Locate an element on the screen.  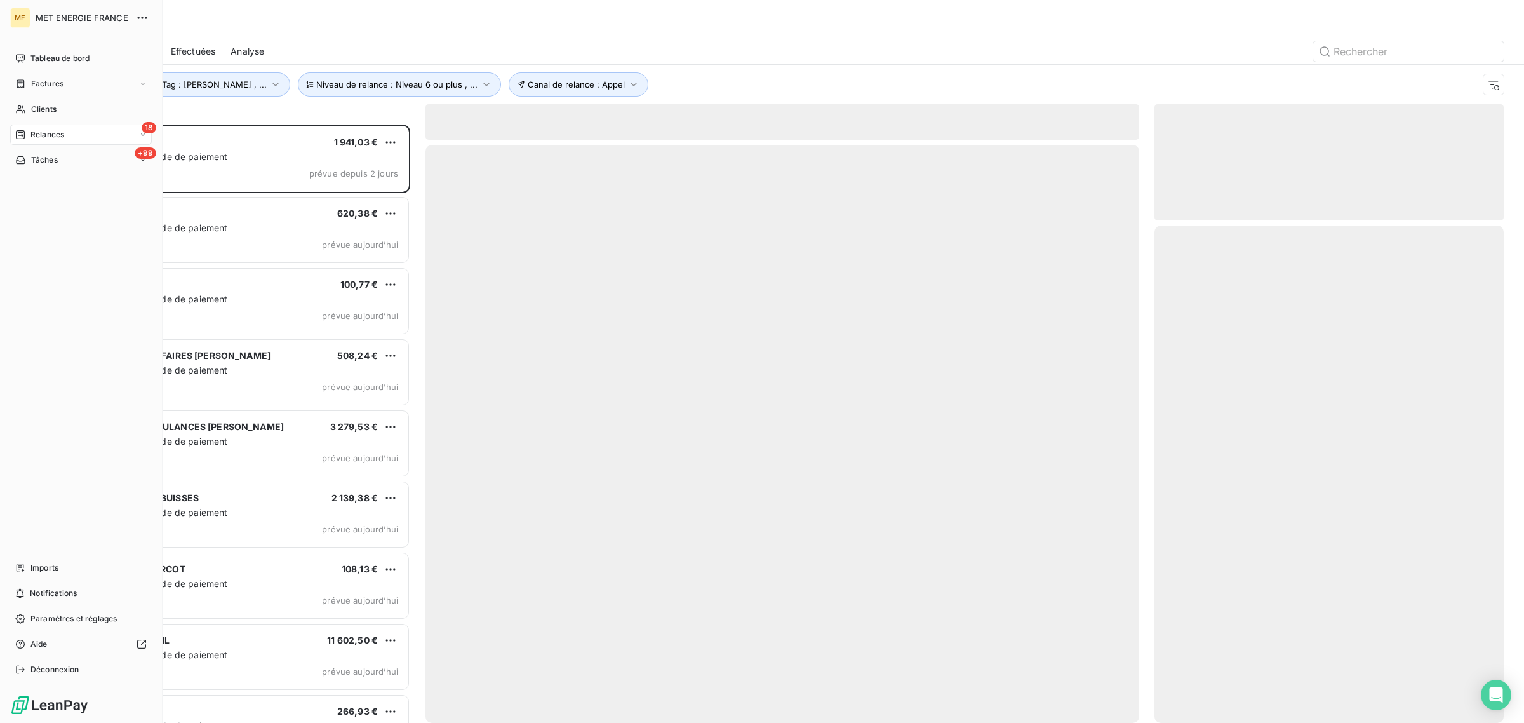
span: Notifications is located at coordinates (53, 593).